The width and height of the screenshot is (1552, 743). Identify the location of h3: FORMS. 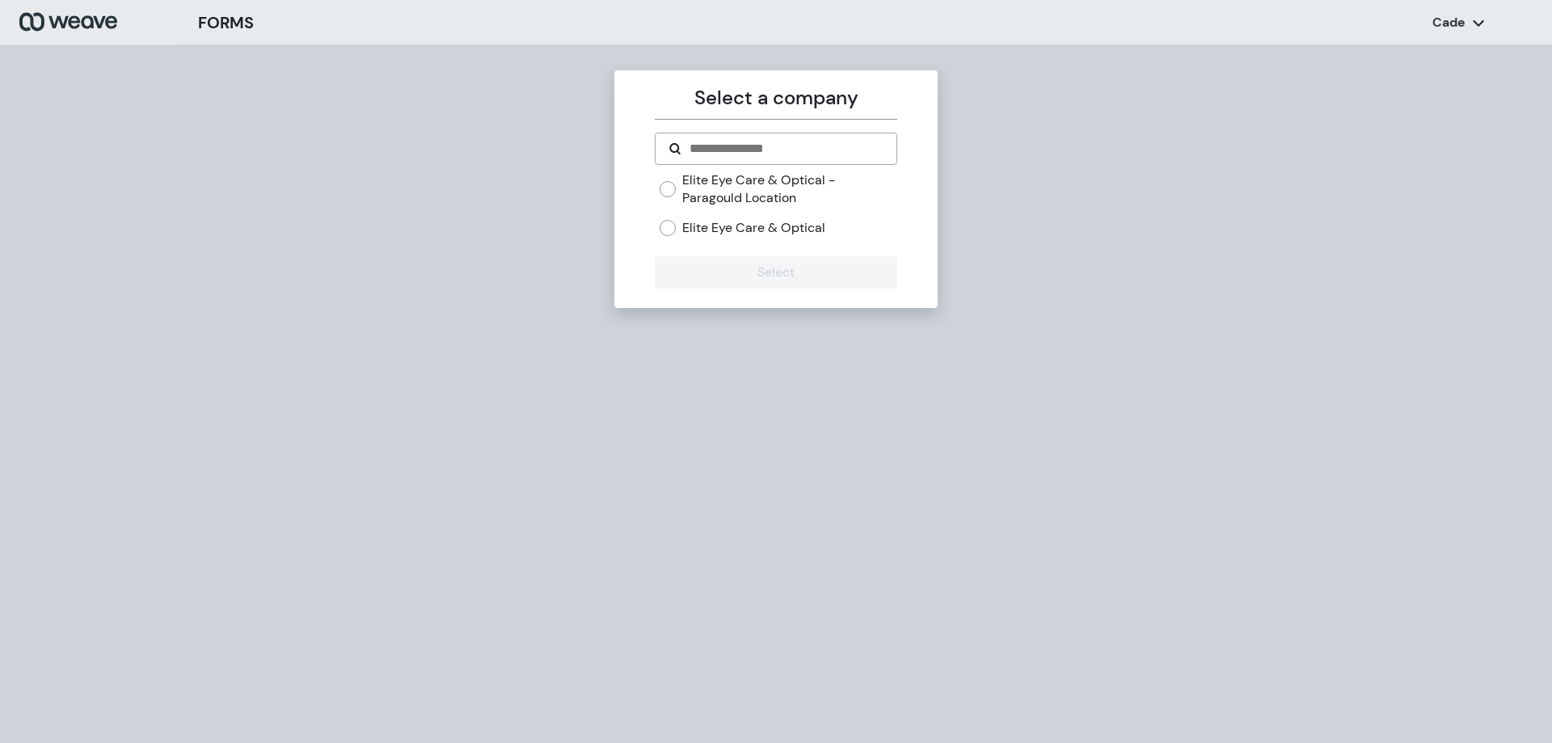
(226, 23).